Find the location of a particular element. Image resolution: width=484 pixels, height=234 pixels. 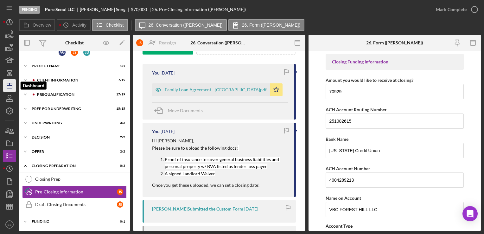

time: 2025-09-26 17:30 is located at coordinates (167, 131).